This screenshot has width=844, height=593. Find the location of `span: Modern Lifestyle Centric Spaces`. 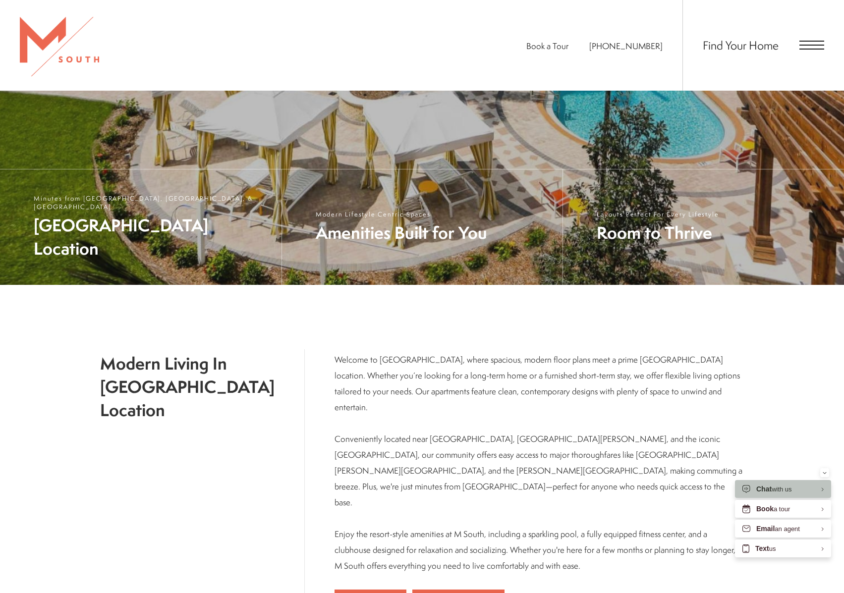

span: Modern Lifestyle Centric Spaces is located at coordinates (401, 214).